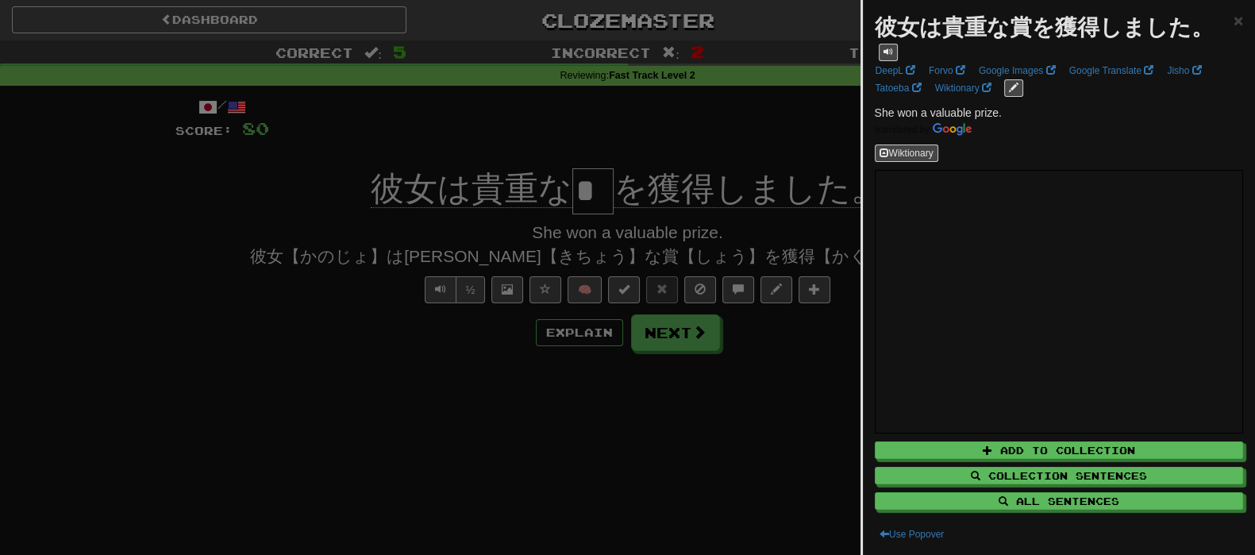 The image size is (1255, 555). Describe the element at coordinates (895, 71) in the screenshot. I see `a: DeepL` at that location.